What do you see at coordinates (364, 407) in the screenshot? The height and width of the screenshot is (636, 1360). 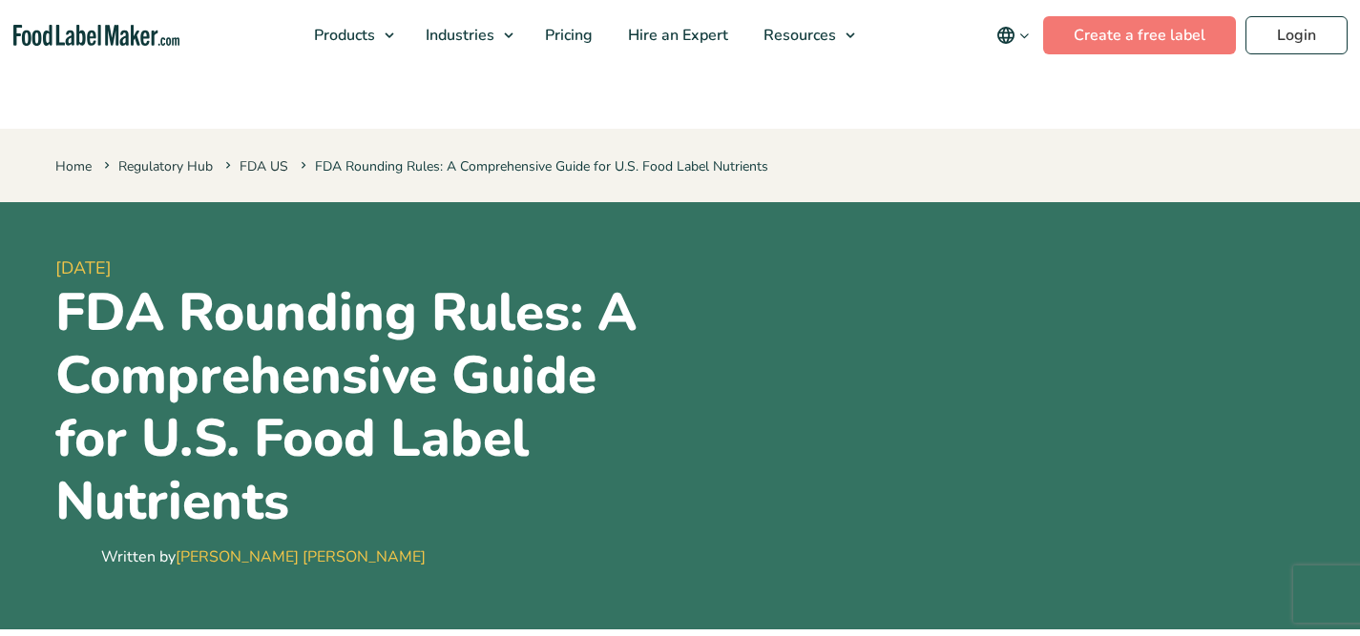 I see `h1: FDA Rounding Rules: A Comprehensive Guide for U.S. Food Label Nutrients` at bounding box center [364, 407].